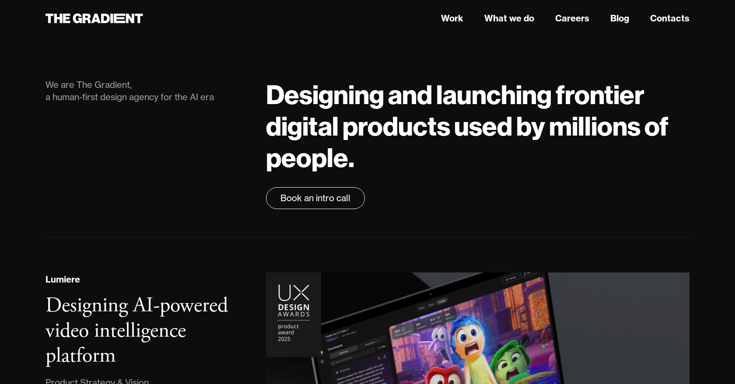 This screenshot has width=735, height=384. Describe the element at coordinates (136, 331) in the screenshot. I see `h3: Designing AI-powered video intelligence platform` at that location.